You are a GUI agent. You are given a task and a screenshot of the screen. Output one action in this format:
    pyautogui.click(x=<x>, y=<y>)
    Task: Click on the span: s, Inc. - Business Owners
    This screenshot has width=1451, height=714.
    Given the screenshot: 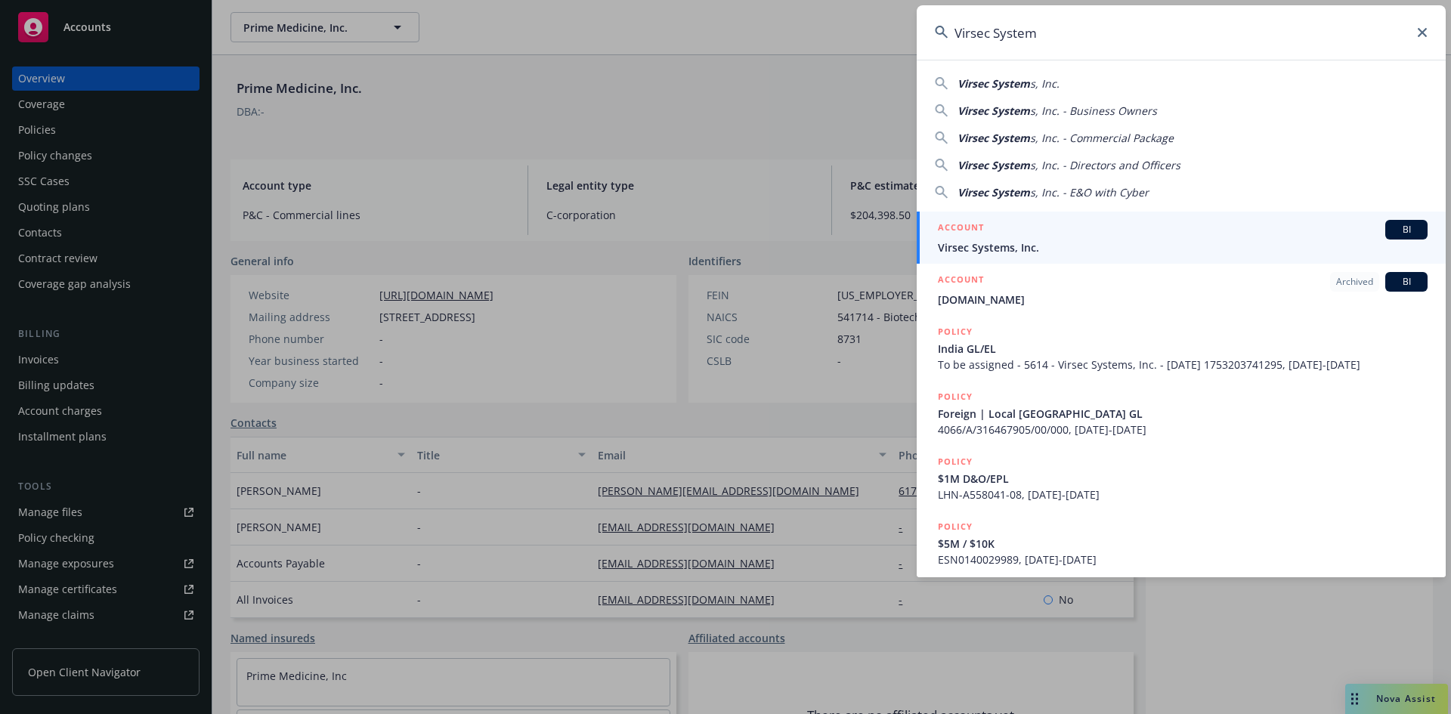 What is the action you would take?
    pyautogui.click(x=1094, y=110)
    